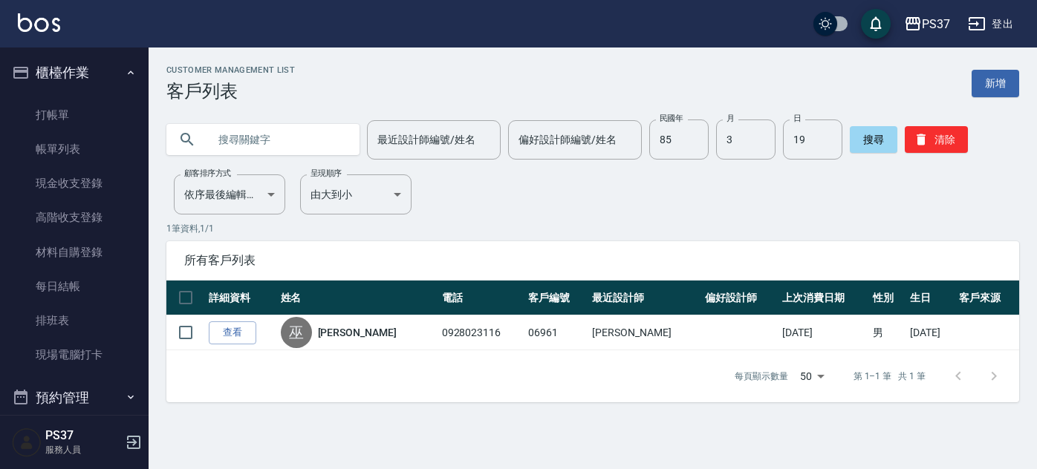 Image resolution: width=1037 pixels, height=469 pixels. Describe the element at coordinates (74, 321) in the screenshot. I see `a: 排班表` at that location.